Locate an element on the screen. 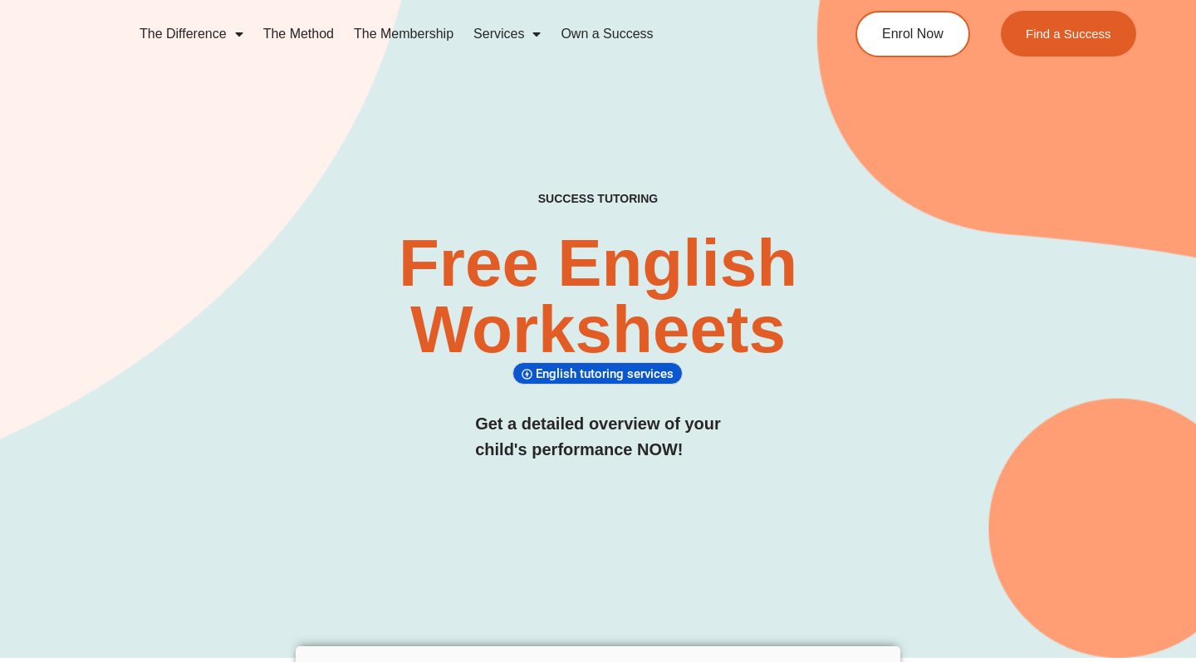 This screenshot has height=662, width=1196. span: Find a Success is located at coordinates (1068, 33).